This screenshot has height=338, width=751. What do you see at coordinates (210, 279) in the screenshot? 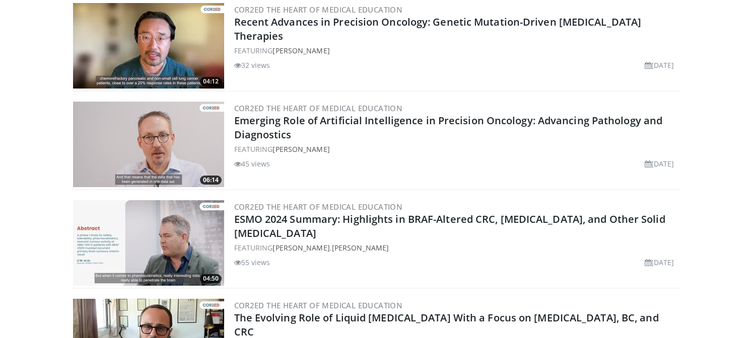
I see `span: 04:50` at bounding box center [210, 279].